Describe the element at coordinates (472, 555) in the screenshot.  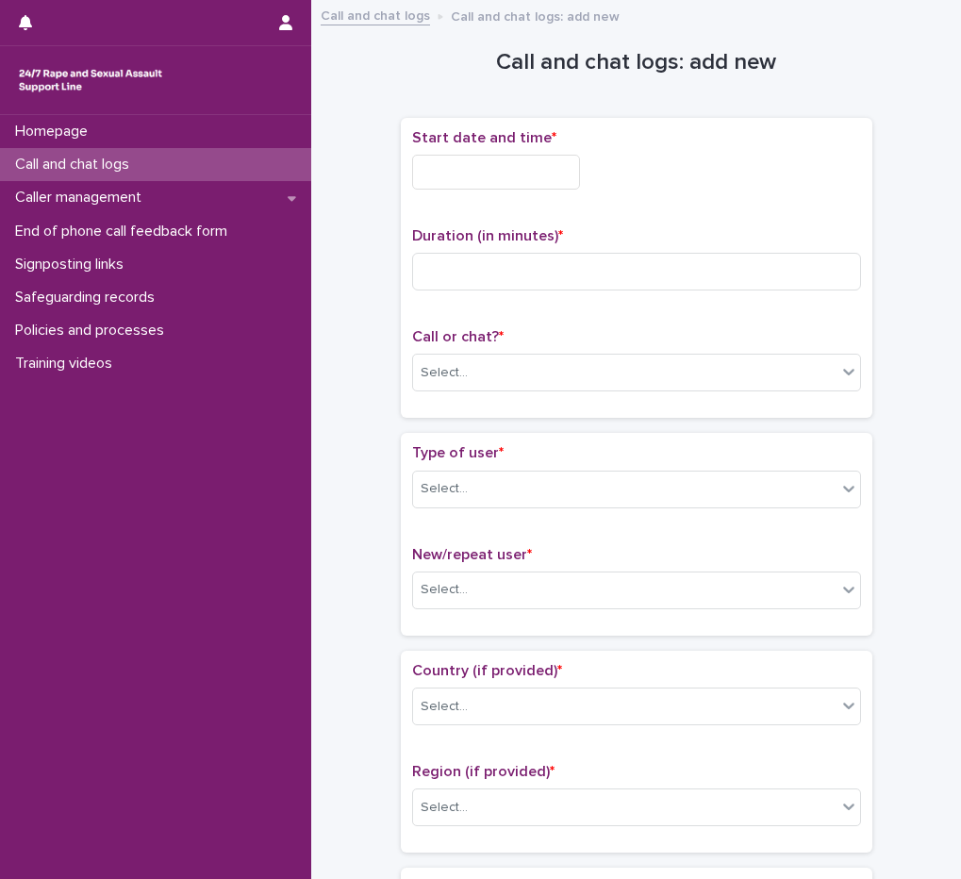
I see `span: New/repeat user` at that location.